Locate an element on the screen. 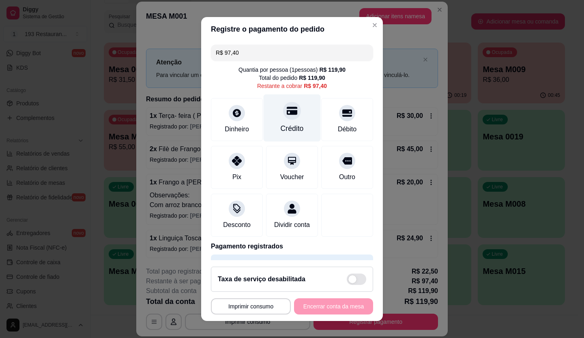 The height and width of the screenshot is (338, 584). header: Registre o pagamento do pedido is located at coordinates (292, 29).